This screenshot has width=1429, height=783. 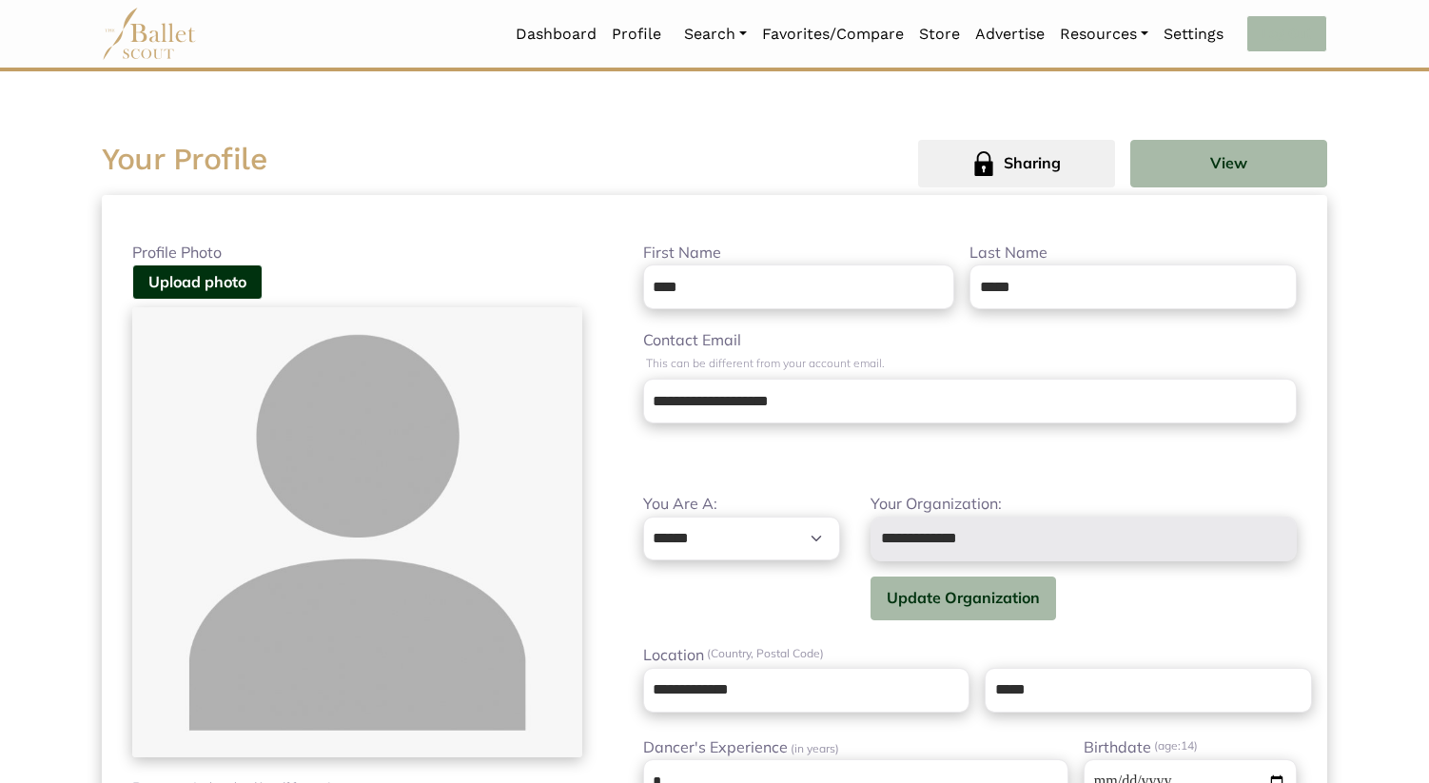 I want to click on button: View, so click(x=1228, y=164).